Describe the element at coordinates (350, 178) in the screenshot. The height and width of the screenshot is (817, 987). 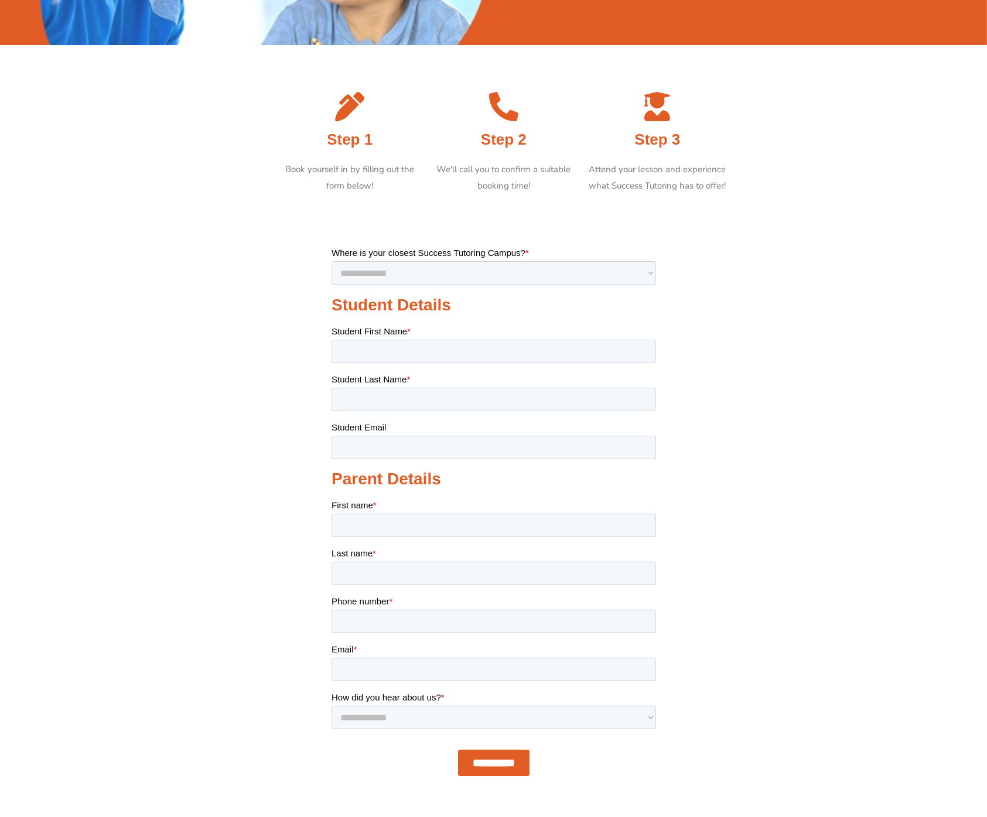
I see `p: Book yourself in by filling out the form below!` at that location.